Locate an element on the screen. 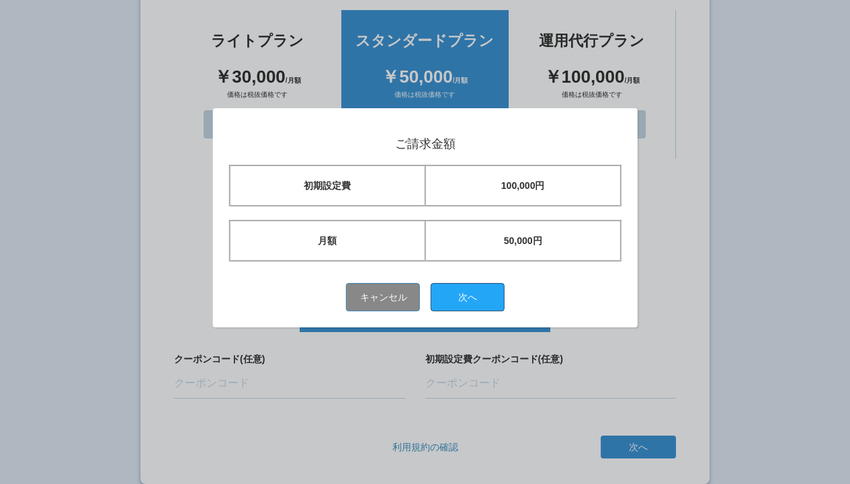  td: 100,000円 is located at coordinates (522, 185).